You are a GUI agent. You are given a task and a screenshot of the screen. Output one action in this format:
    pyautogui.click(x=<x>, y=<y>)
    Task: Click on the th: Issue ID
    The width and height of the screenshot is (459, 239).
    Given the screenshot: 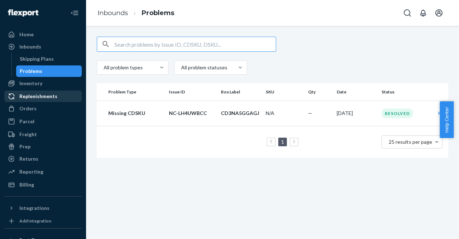 What is the action you would take?
    pyautogui.click(x=192, y=92)
    